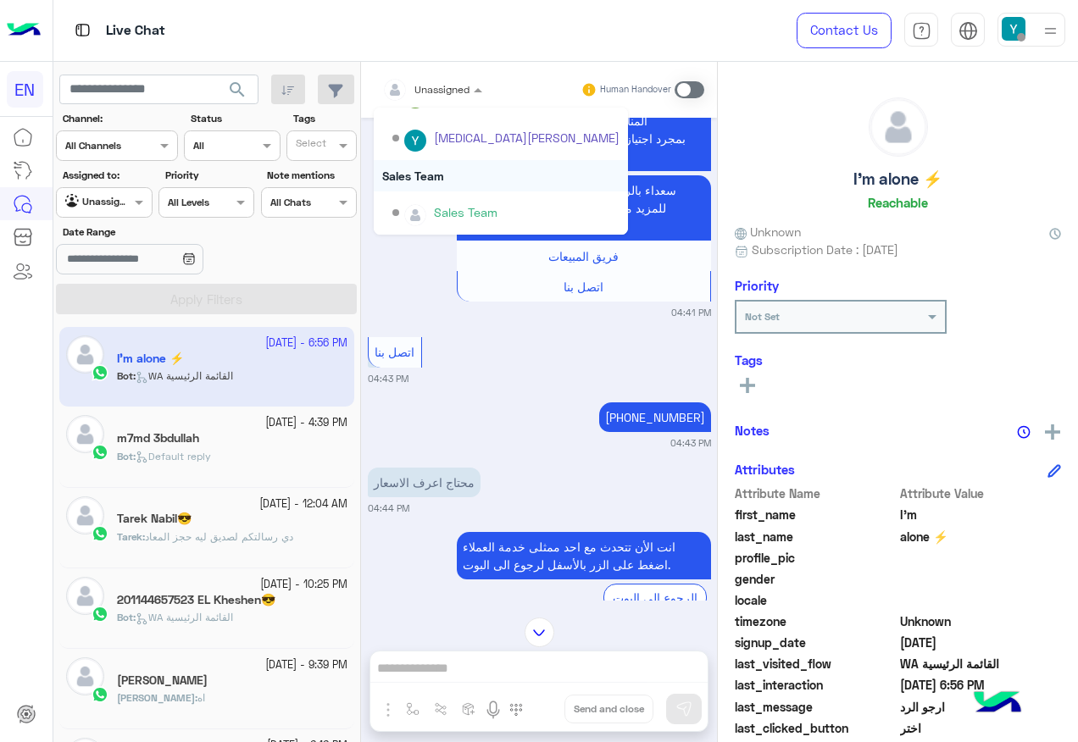 The image size is (1078, 742). I want to click on span: ارجو الرد, so click(980, 707).